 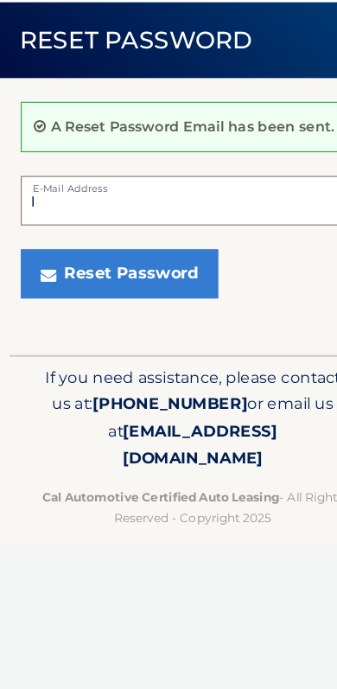 I want to click on p: A Reset Password Email has been sent., so click(x=169, y=167).